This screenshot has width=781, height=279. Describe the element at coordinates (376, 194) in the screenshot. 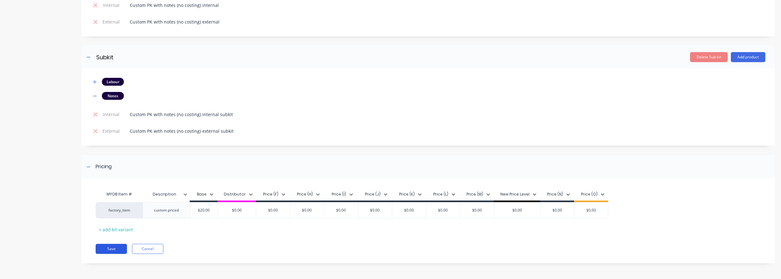

I see `button: Price (J)` at that location.